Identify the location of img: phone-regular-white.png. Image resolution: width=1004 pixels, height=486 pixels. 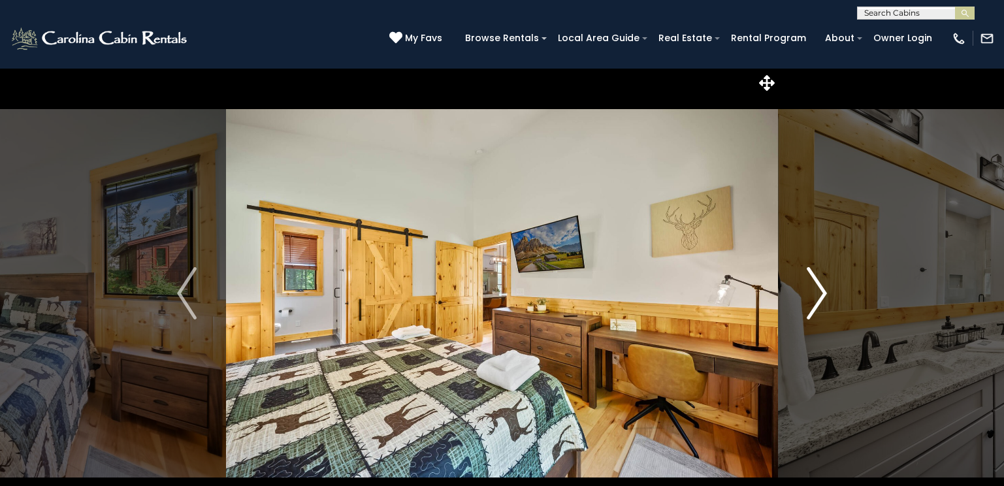
(959, 39).